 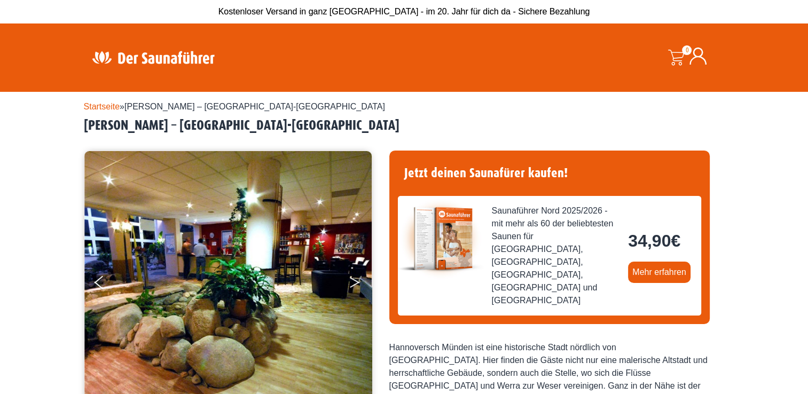 What do you see at coordinates (687, 50) in the screenshot?
I see `span: 0` at bounding box center [687, 50].